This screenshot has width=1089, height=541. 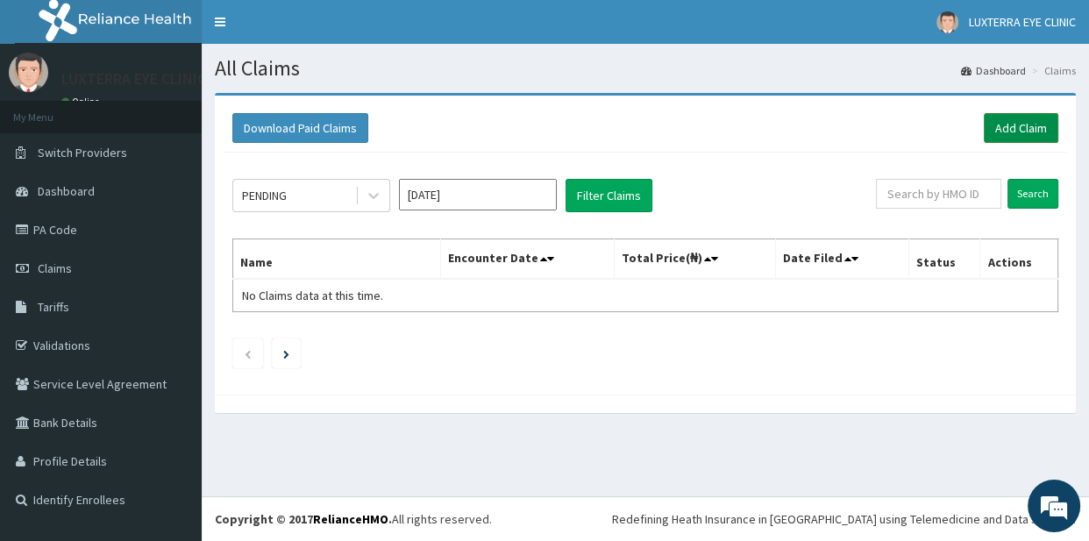 I want to click on th: Date Filed, so click(x=842, y=259).